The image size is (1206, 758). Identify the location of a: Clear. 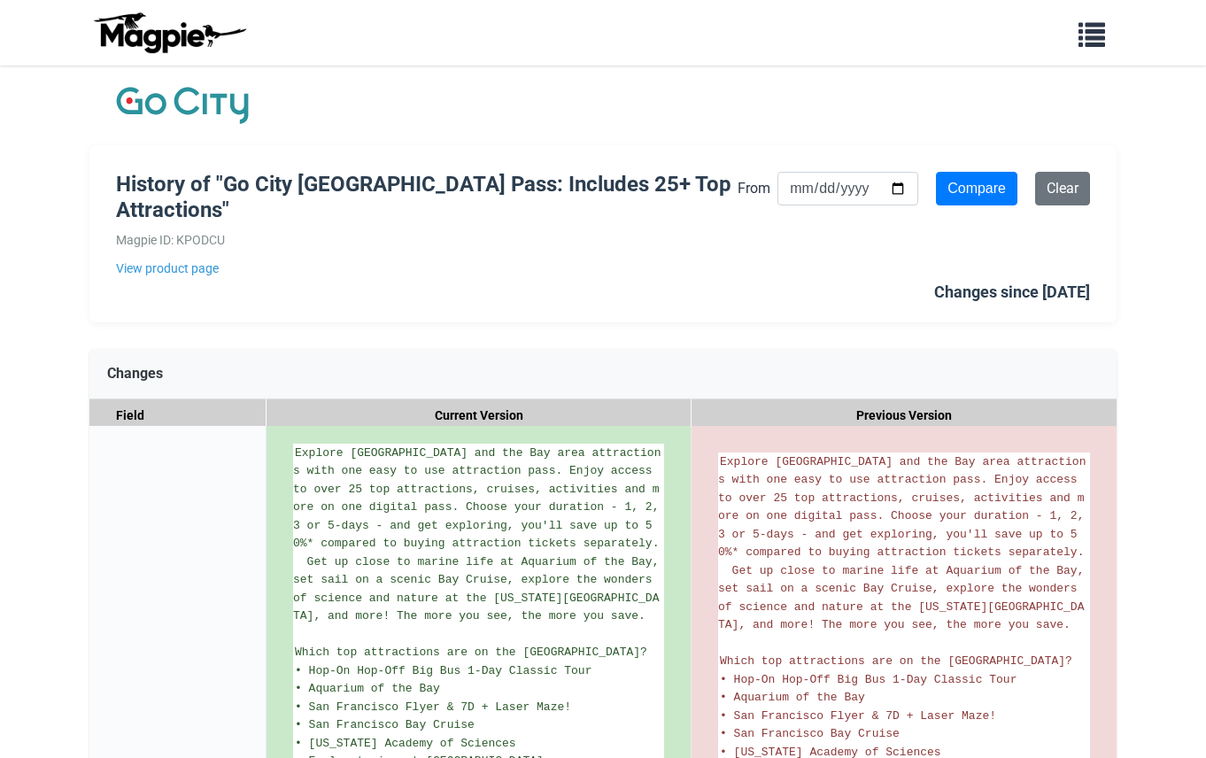
(1062, 189).